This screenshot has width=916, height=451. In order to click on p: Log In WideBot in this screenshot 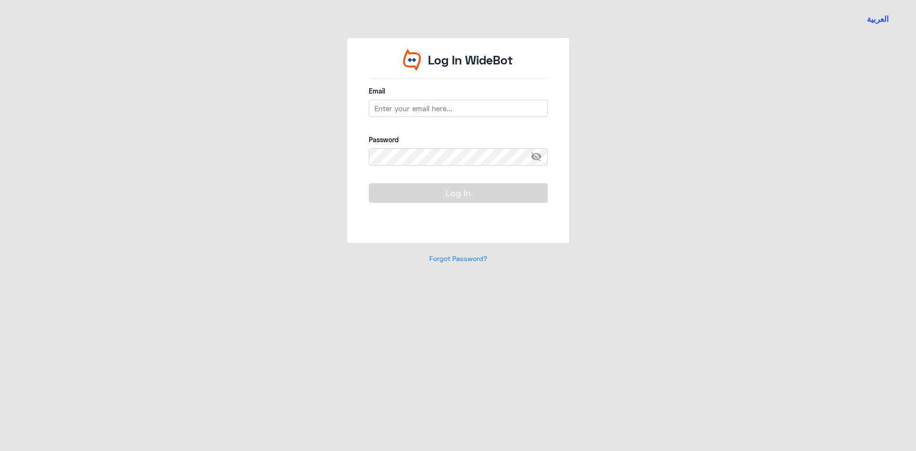, I will do `click(471, 60)`.